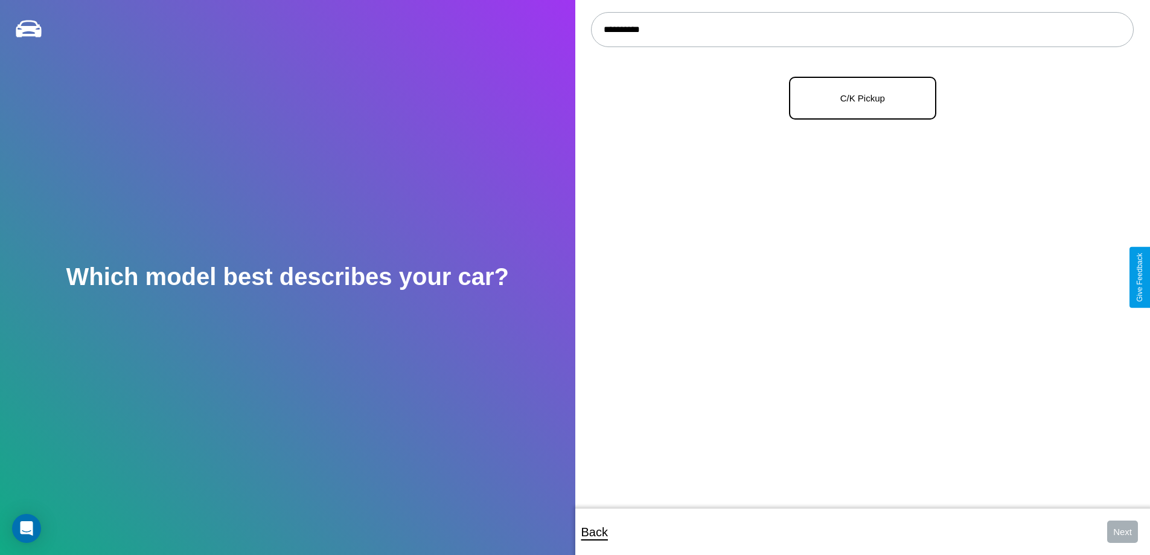  What do you see at coordinates (1140, 277) in the screenshot?
I see `div: Give Feedback` at bounding box center [1140, 277].